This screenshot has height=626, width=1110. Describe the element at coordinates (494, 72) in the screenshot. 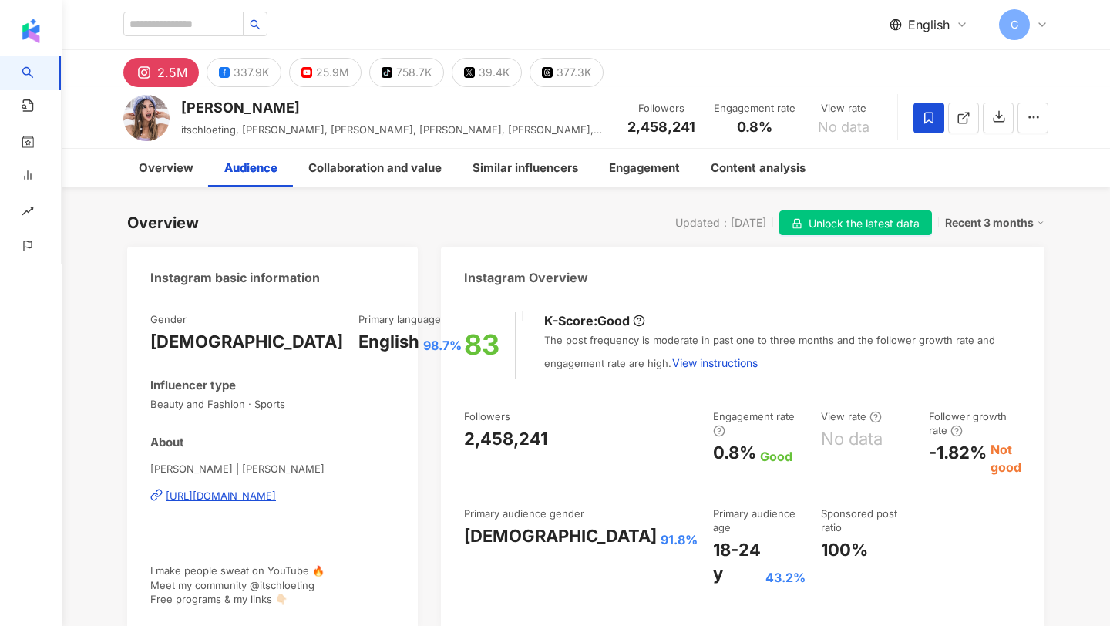

I see `div: 39.4K` at that location.